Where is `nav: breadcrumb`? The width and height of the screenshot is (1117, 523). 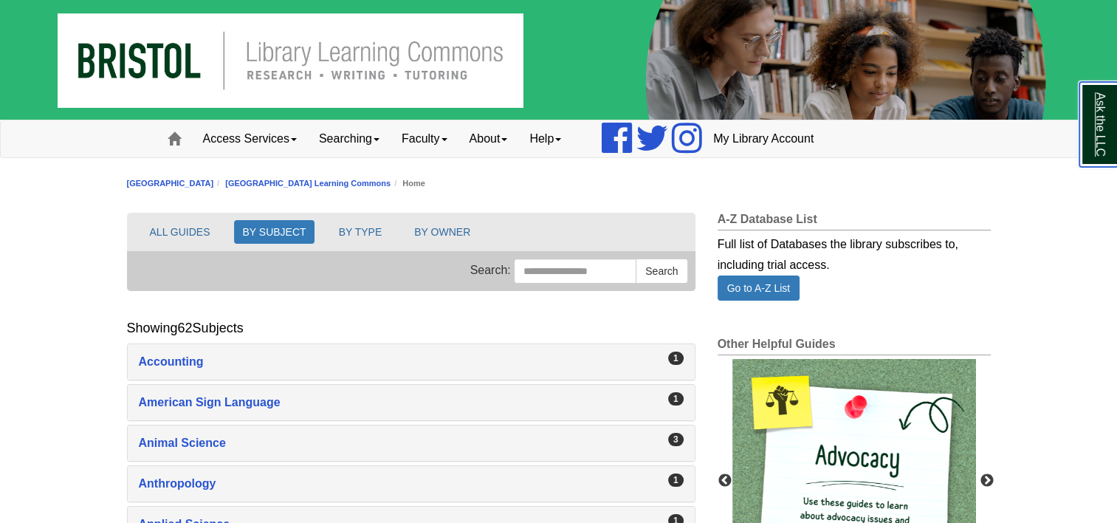
nav: breadcrumb is located at coordinates (559, 183).